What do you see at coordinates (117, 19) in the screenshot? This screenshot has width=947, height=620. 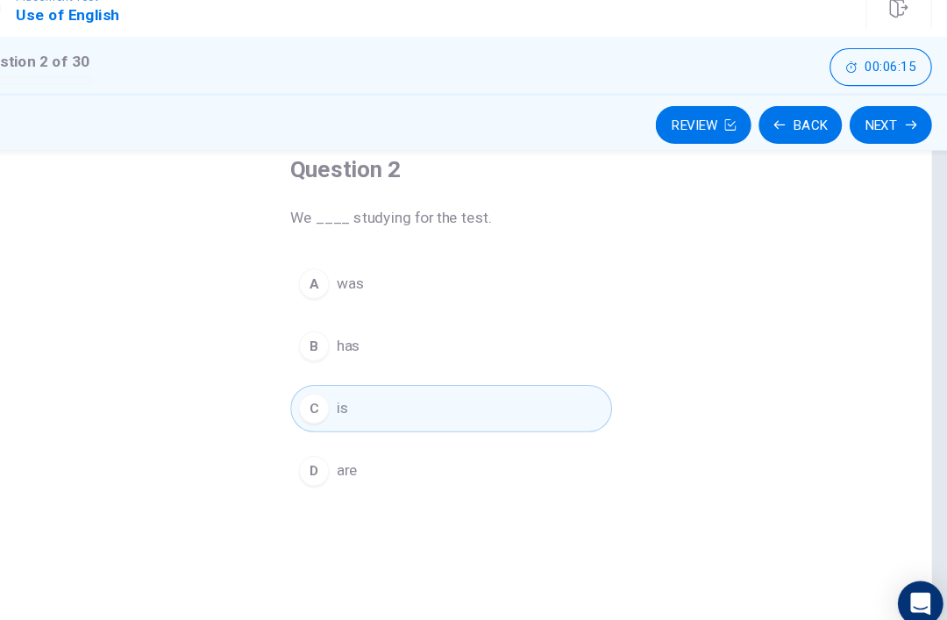 I see `span: Placement Test` at bounding box center [117, 19].